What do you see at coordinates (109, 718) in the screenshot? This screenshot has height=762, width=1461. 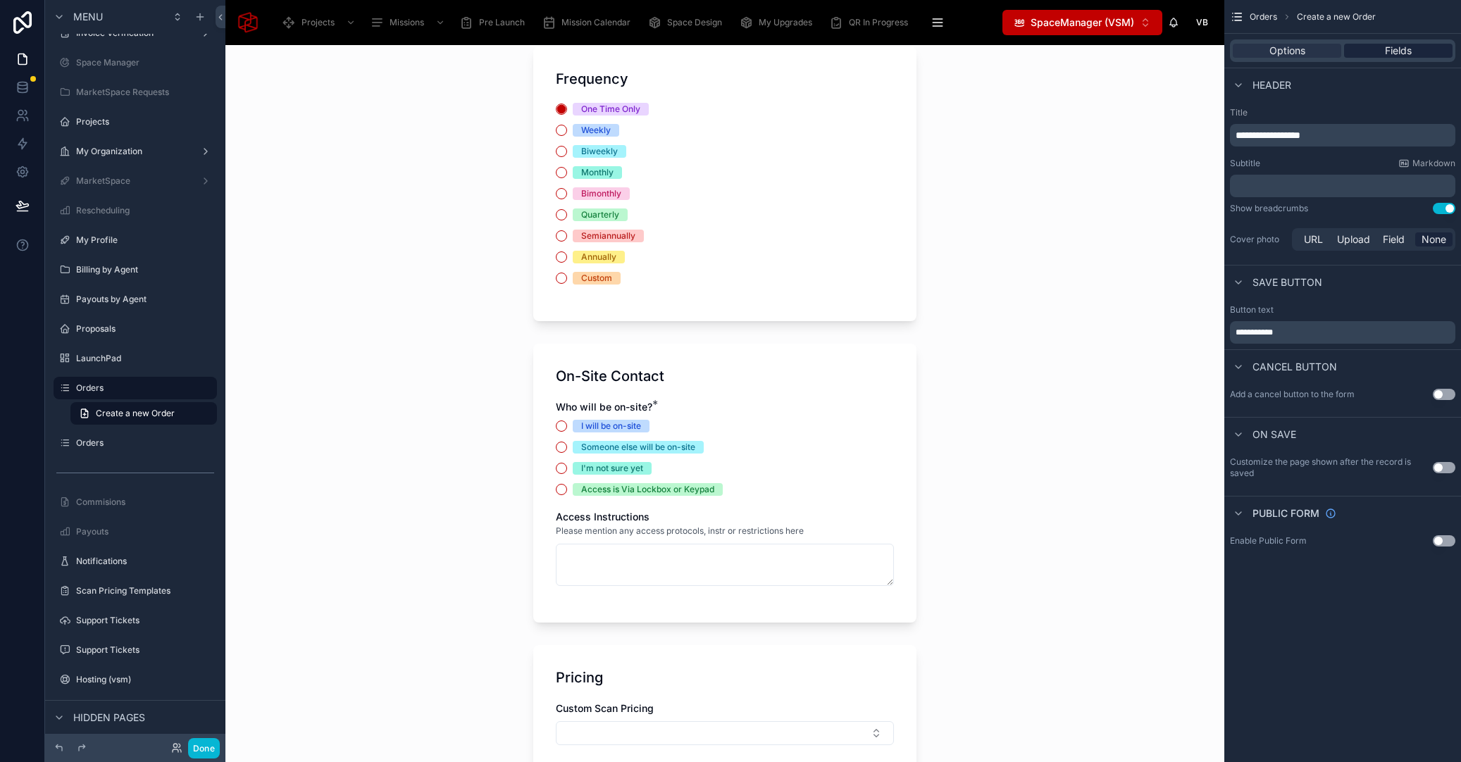 I see `span: Hidden pages` at bounding box center [109, 718].